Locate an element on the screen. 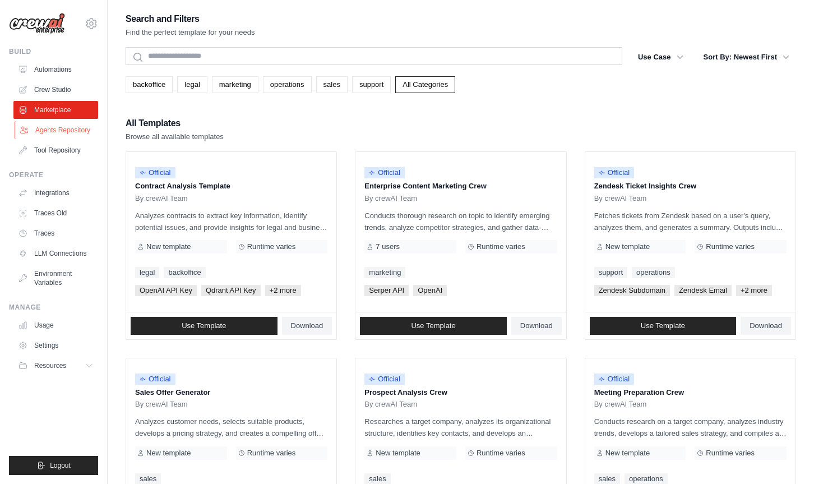  p: Contract Analysis Template is located at coordinates (231, 186).